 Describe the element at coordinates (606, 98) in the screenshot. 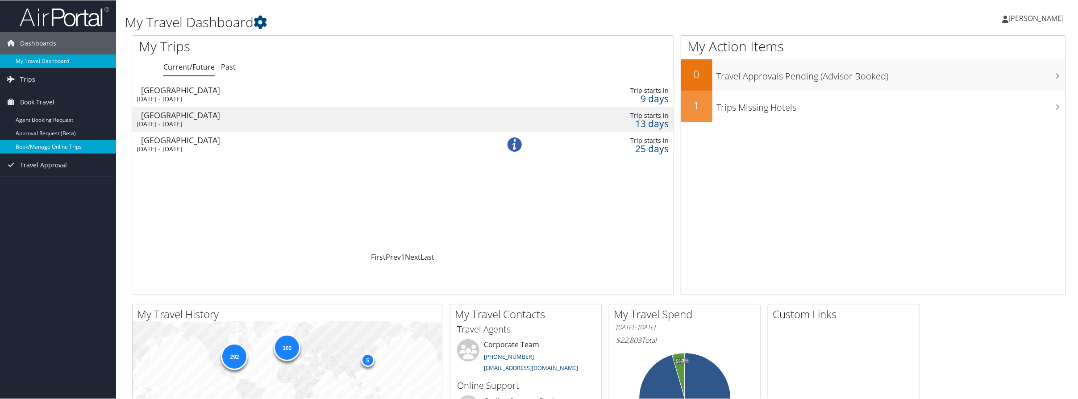

I see `div: 9 days` at that location.